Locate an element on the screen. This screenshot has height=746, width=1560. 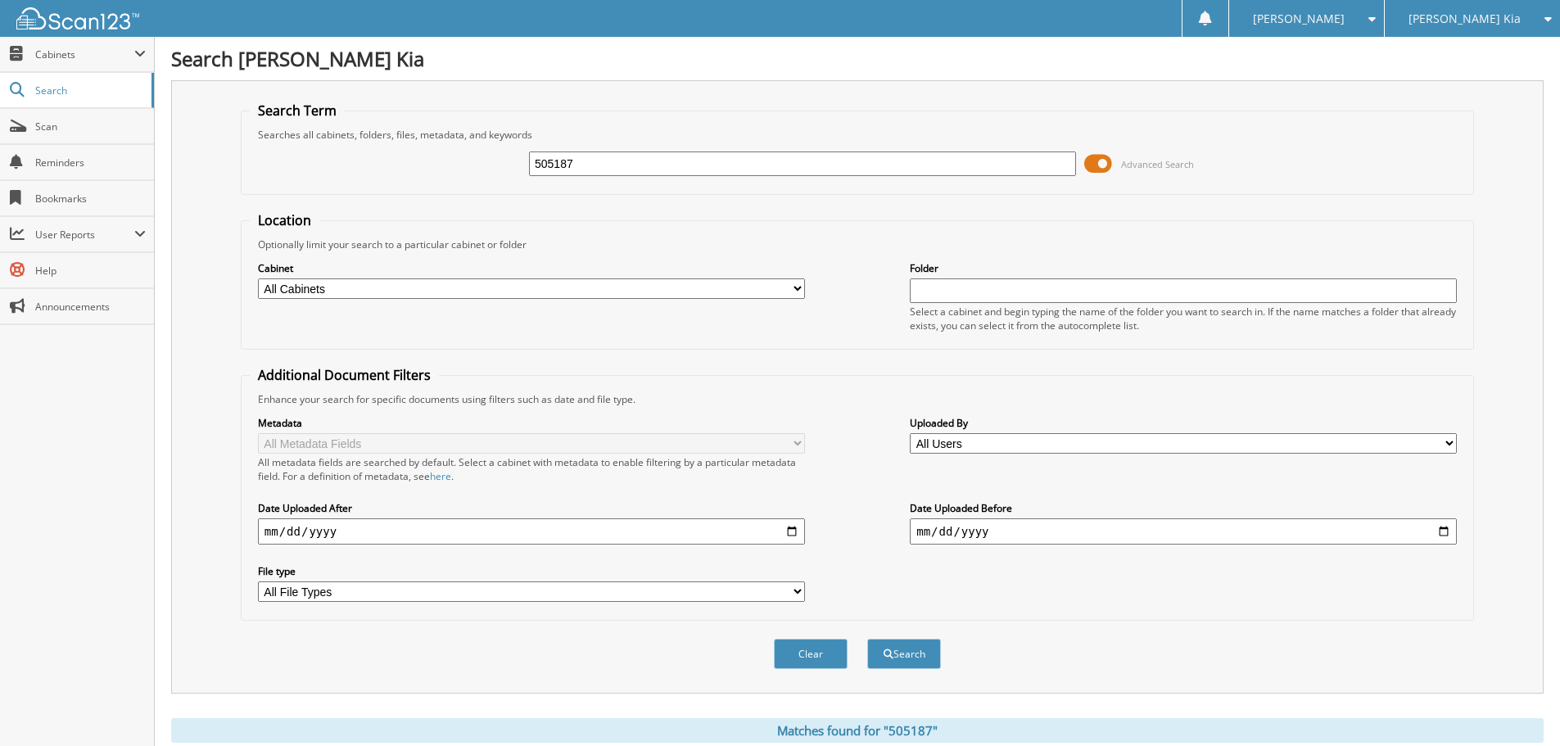
div: Searches all cabinets, folders, files, metadata, and keywords is located at coordinates (857, 134).